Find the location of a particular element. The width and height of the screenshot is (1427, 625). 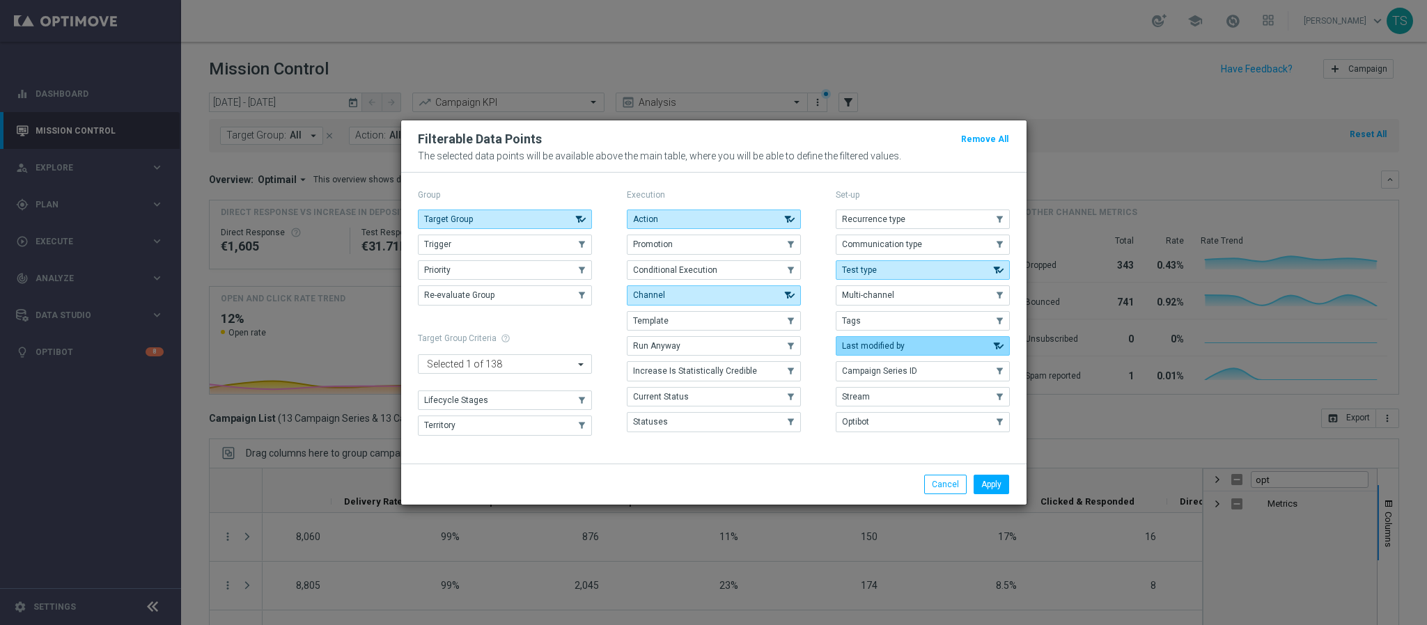

button: Cancel is located at coordinates (945, 485).